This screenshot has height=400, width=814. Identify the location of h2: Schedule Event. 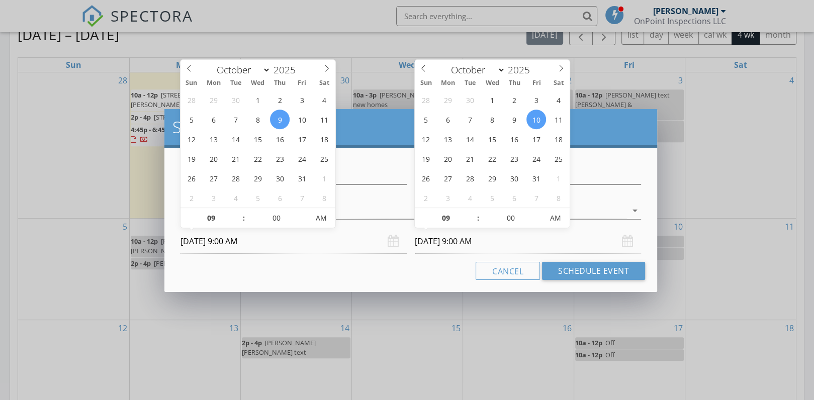
(411, 127).